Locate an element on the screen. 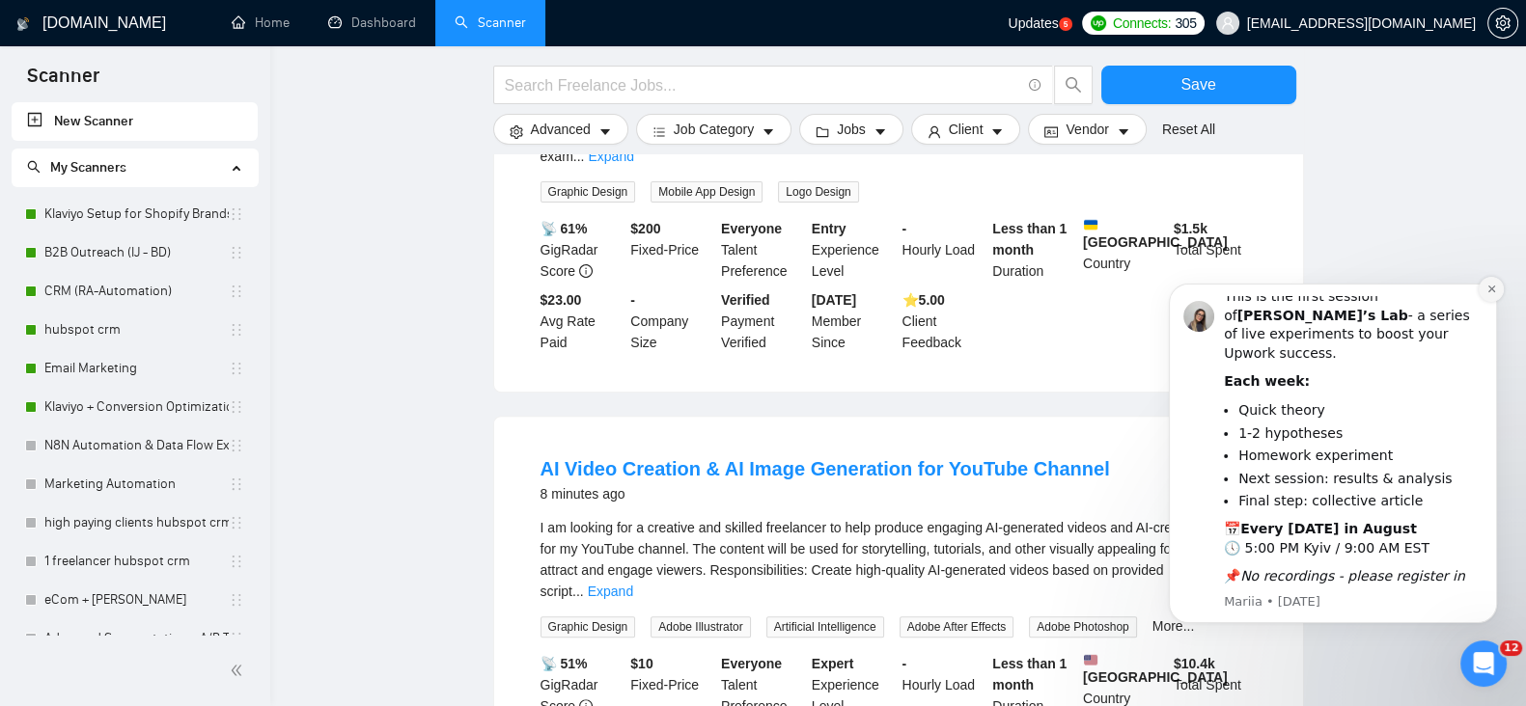 Image resolution: width=1526 pixels, height=706 pixels. li: Marketing Automation is located at coordinates (134, 484).